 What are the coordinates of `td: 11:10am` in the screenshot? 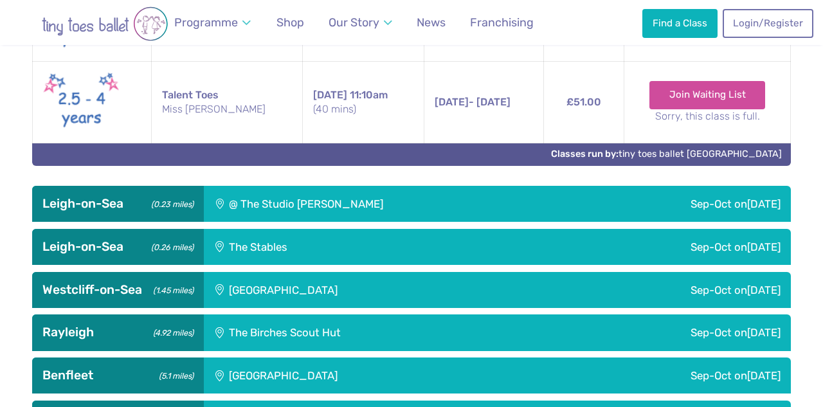 It's located at (363, 102).